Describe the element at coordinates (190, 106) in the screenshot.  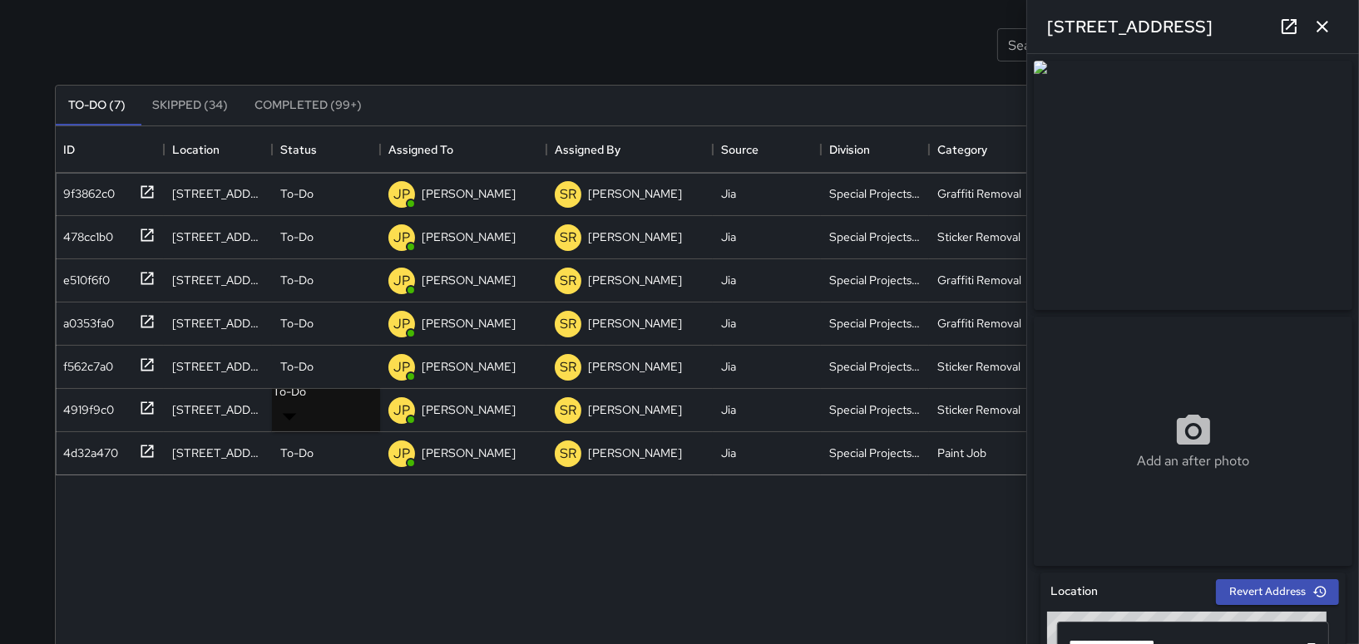
I see `button: Skipped (34)` at that location.